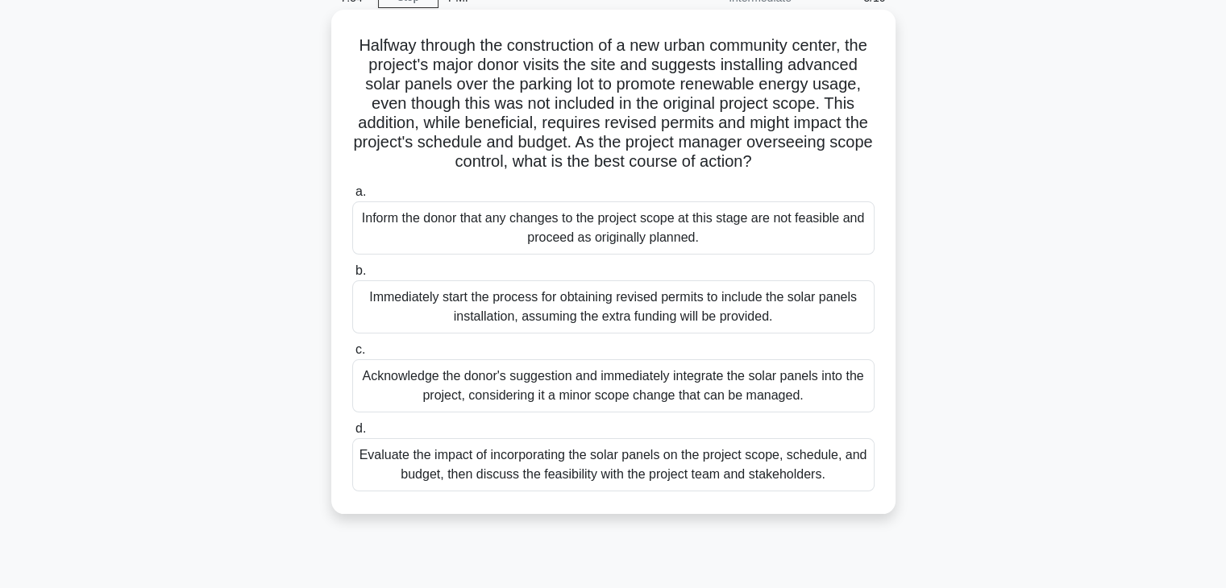  I want to click on div: Inform the donor that any changes to the project scope at this stage are not feasible and proceed..., so click(613, 228).